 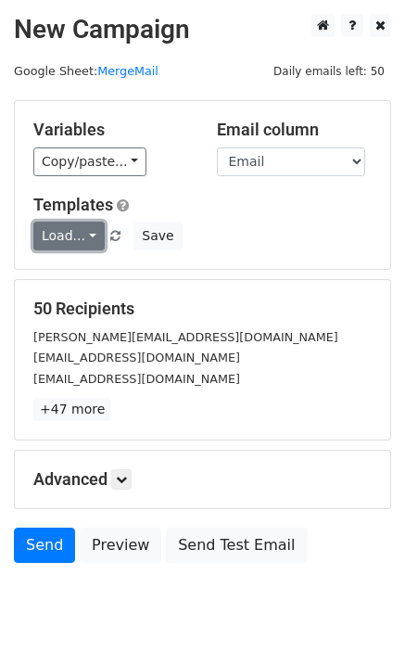 I want to click on h5: 50 Recipients, so click(x=202, y=309).